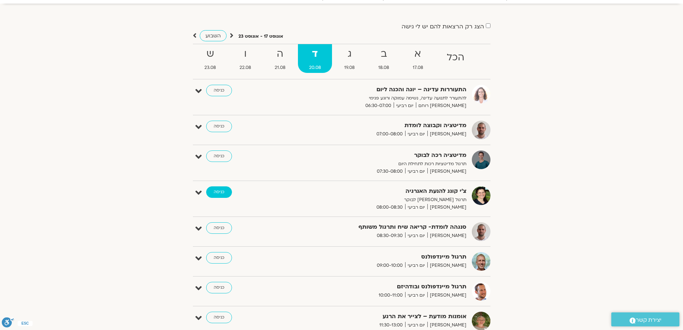 The width and height of the screenshot is (683, 330). What do you see at coordinates (390, 134) in the screenshot?
I see `span: 07:00-08:00` at bounding box center [390, 134].